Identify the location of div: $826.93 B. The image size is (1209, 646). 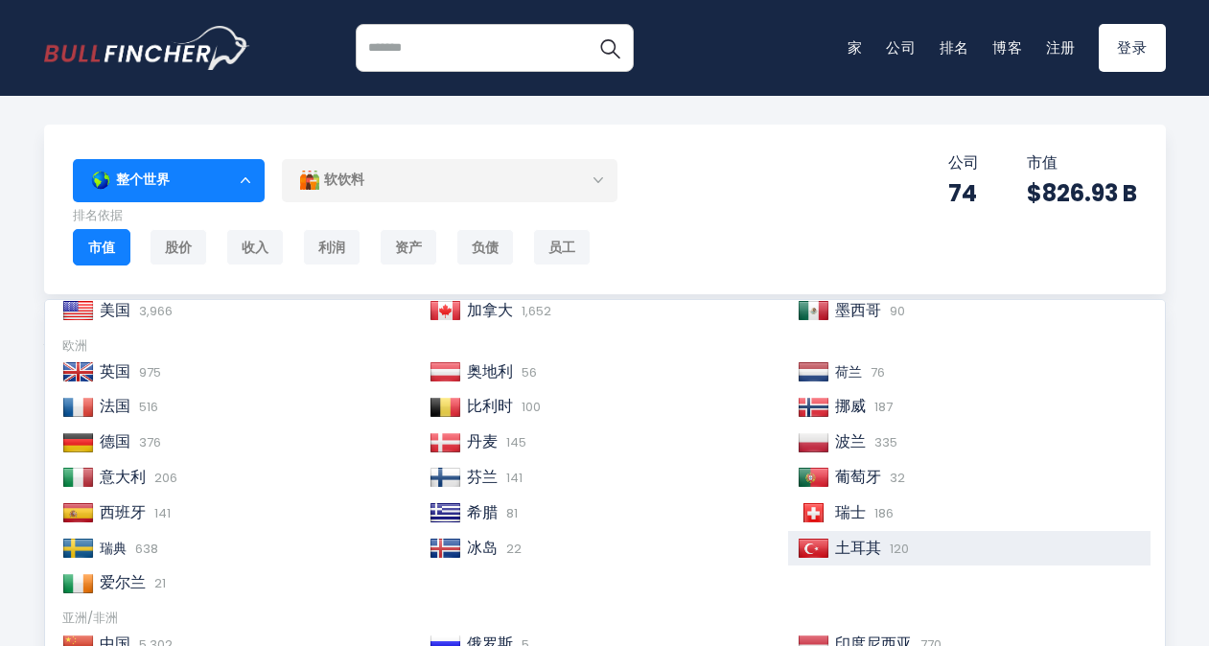
(1081, 193).